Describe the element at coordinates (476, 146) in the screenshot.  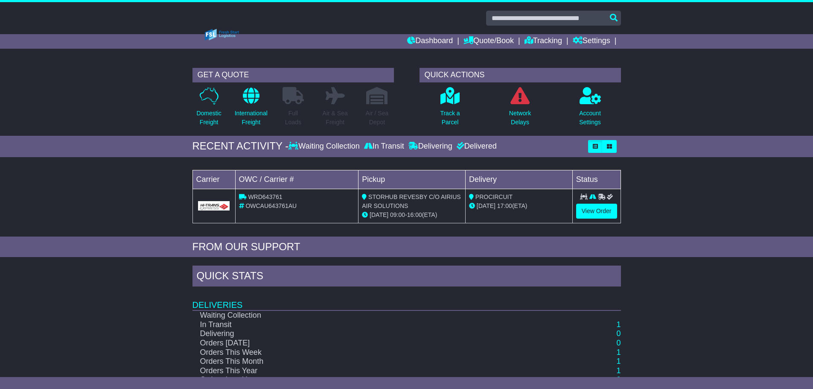
I see `div: Delivered` at that location.